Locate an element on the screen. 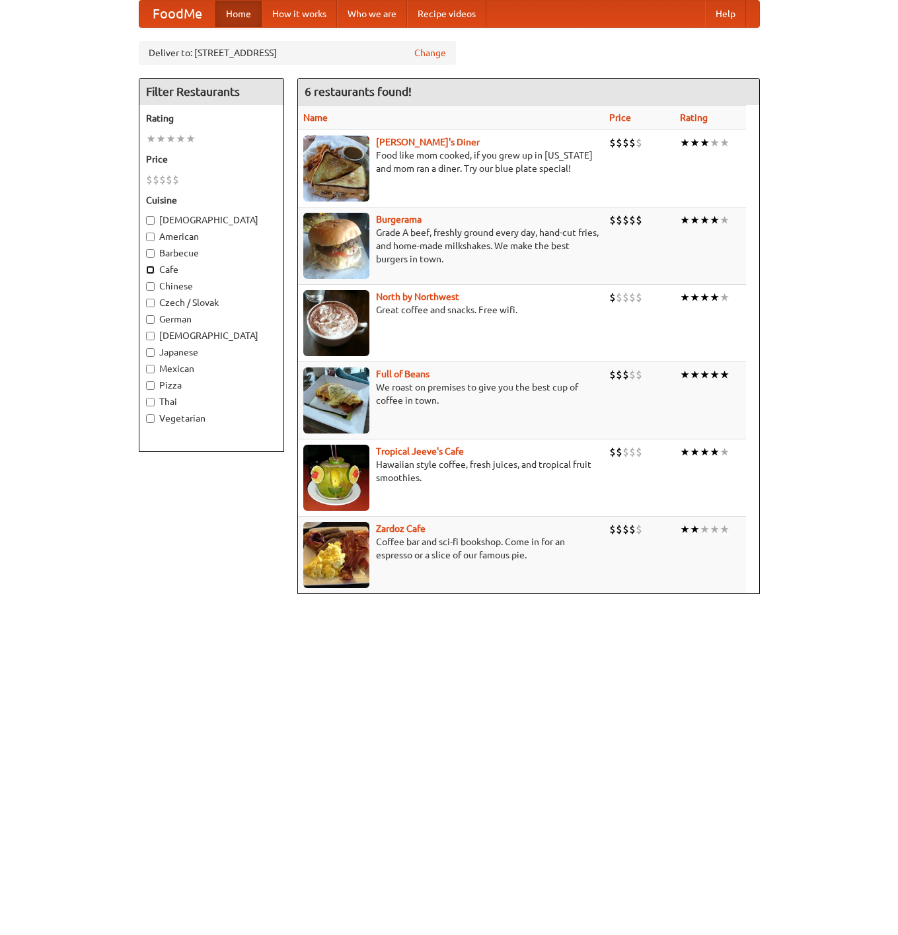 The height and width of the screenshot is (935, 898). a: How it works is located at coordinates (299, 14).